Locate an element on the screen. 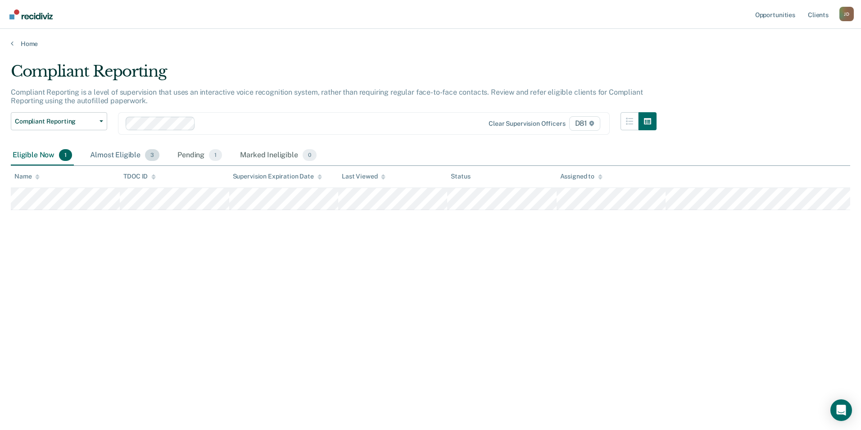 The image size is (861, 430). div: Clear supervision officers is located at coordinates (527, 123).